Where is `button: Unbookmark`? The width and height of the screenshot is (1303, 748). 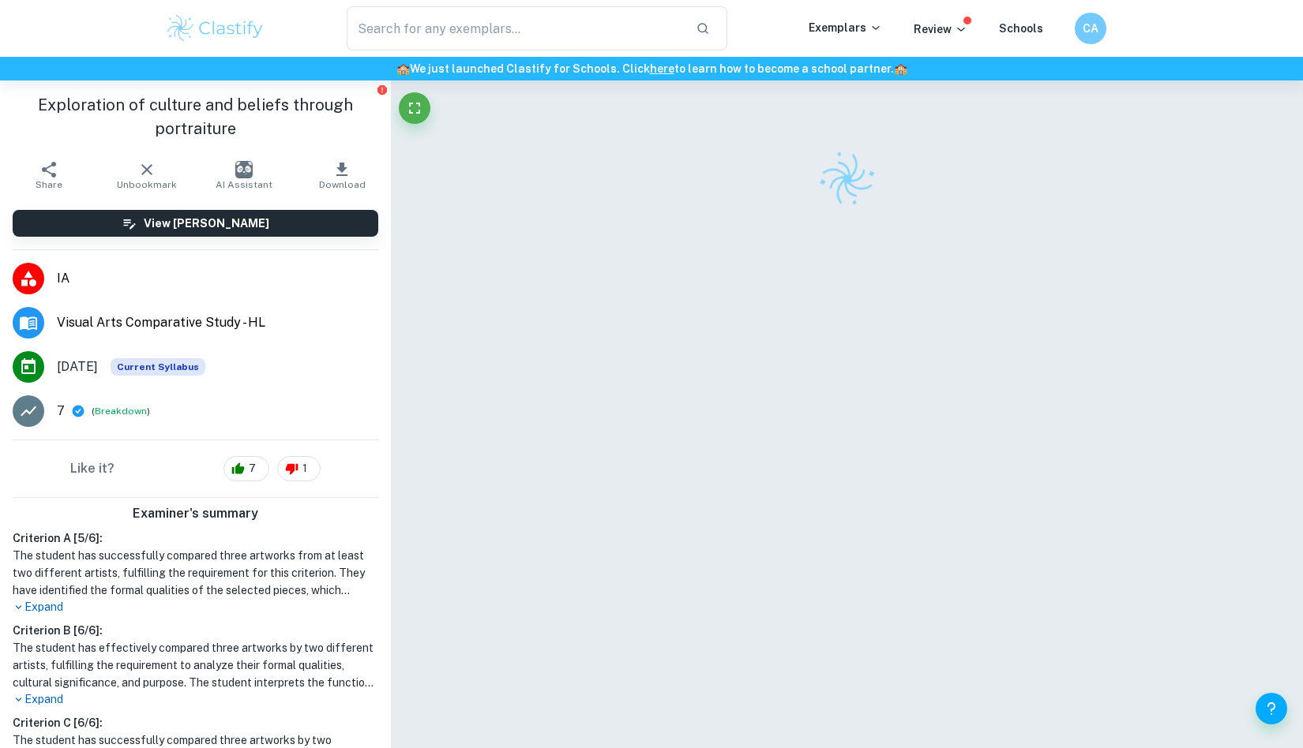 button: Unbookmark is located at coordinates (147, 175).